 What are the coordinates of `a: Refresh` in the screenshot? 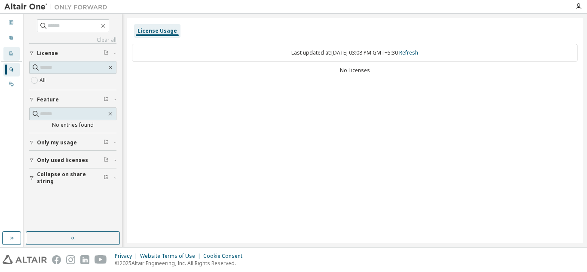 It's located at (409, 52).